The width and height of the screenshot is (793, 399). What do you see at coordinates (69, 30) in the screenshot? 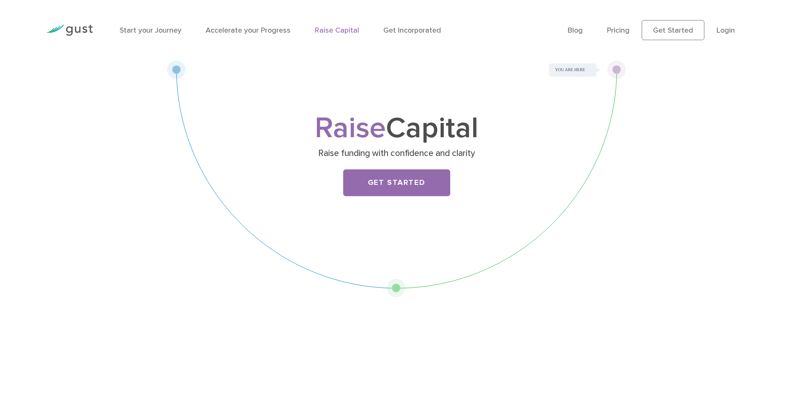
I see `img: Gust Logo` at bounding box center [69, 30].